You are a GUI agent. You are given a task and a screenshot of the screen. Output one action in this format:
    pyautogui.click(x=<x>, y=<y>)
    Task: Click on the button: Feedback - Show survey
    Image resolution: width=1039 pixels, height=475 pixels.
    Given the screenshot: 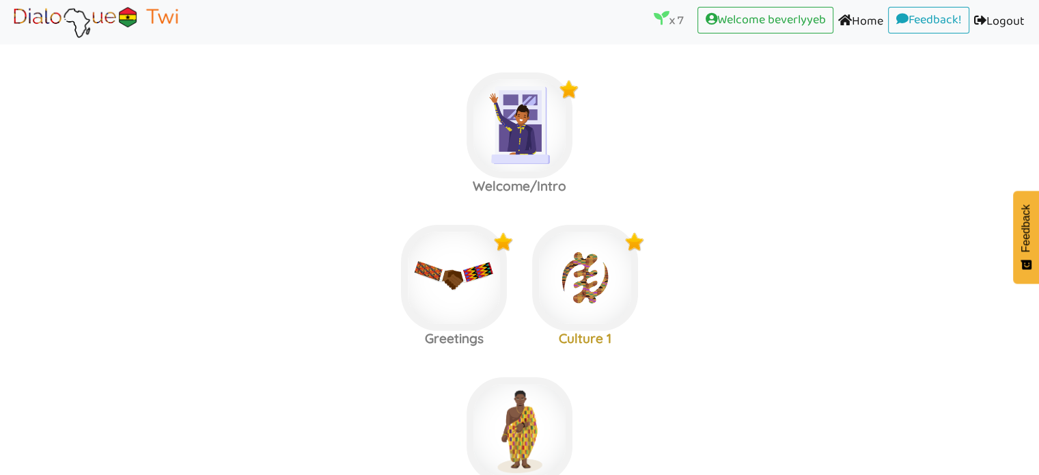 What is the action you would take?
    pyautogui.click(x=1026, y=237)
    